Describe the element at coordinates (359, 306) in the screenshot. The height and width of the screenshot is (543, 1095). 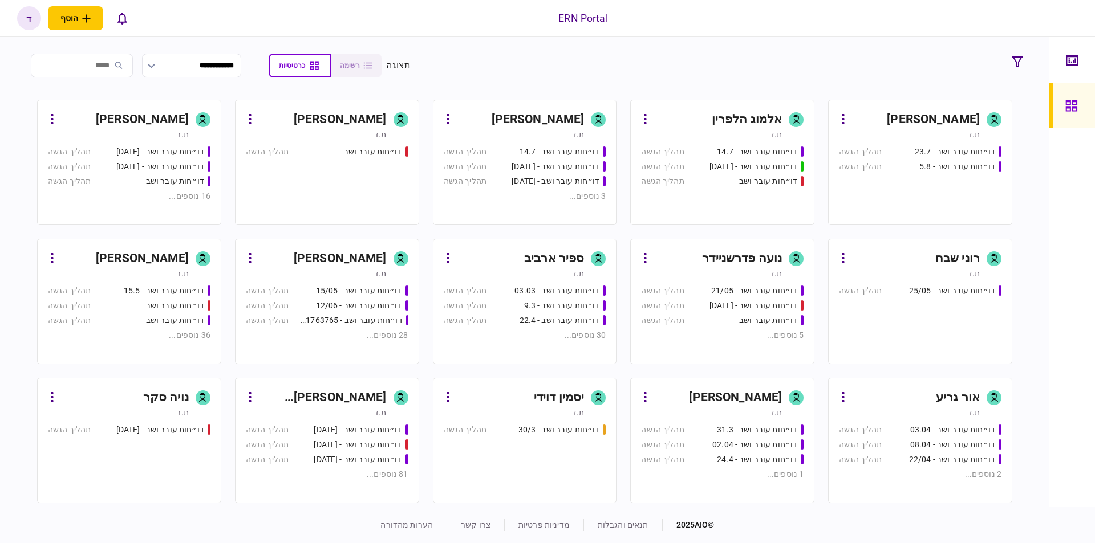
I see `div: דו״חות עובר ושב - 12/06` at that location.